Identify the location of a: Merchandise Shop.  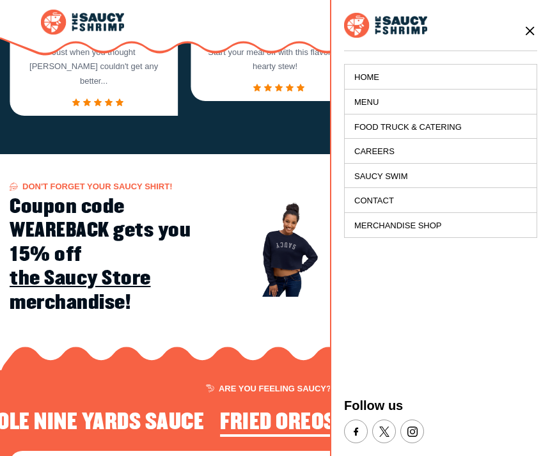
(440, 225).